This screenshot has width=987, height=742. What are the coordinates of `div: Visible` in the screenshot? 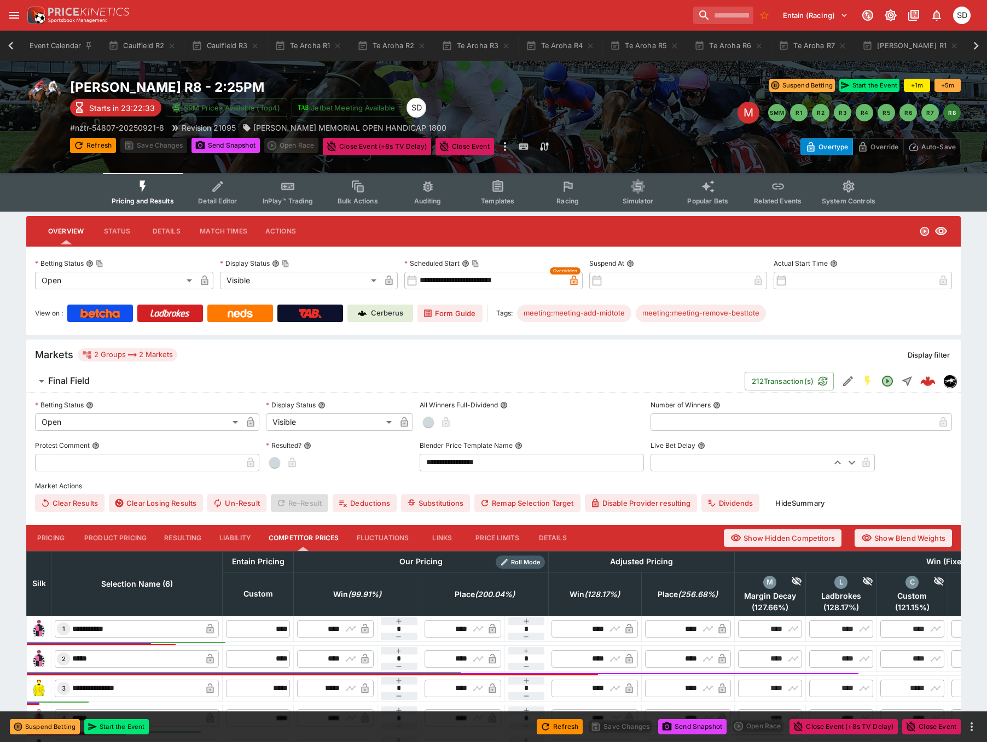 It's located at (330, 422).